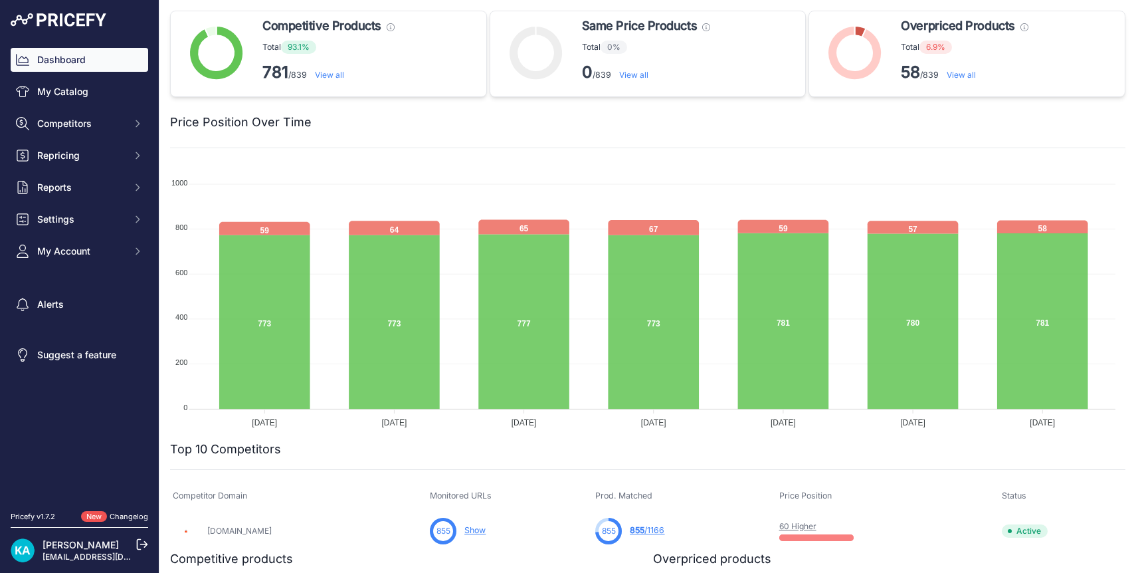  What do you see at coordinates (79, 155) in the screenshot?
I see `button: Repricing` at bounding box center [79, 155].